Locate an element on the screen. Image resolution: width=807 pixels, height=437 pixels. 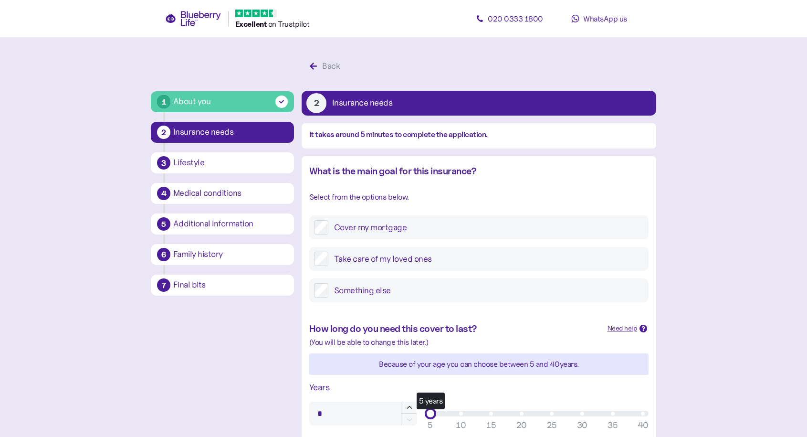
div: Medical conditions is located at coordinates (231, 193).